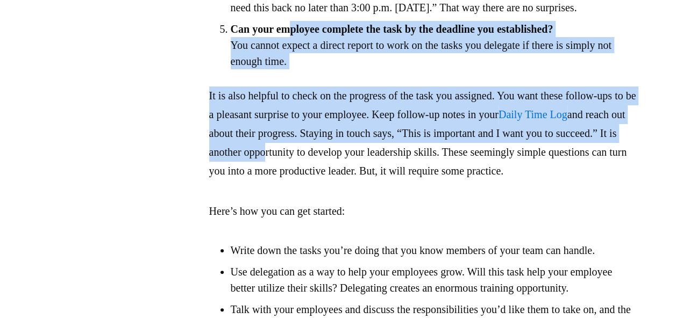  Describe the element at coordinates (533, 114) in the screenshot. I see `a: Daily Time Log` at that location.